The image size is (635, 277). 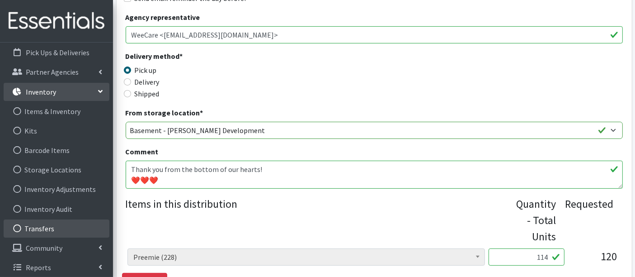 I want to click on p: Community, so click(x=44, y=248).